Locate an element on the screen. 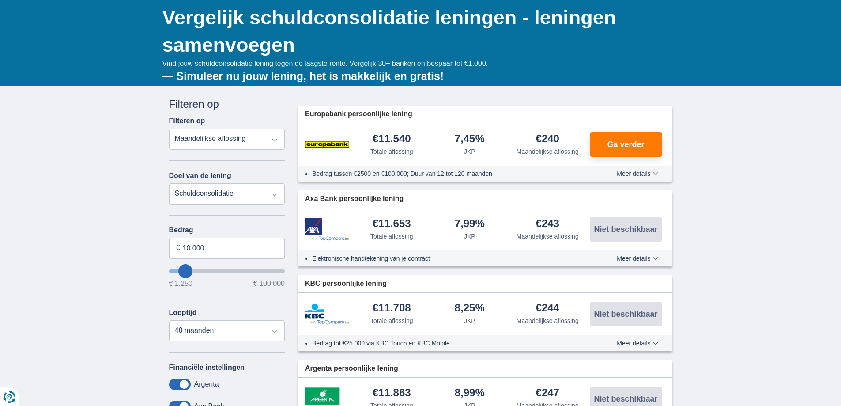 Image resolution: width=841 pixels, height=406 pixels. div: €11.653 is located at coordinates (392, 224).